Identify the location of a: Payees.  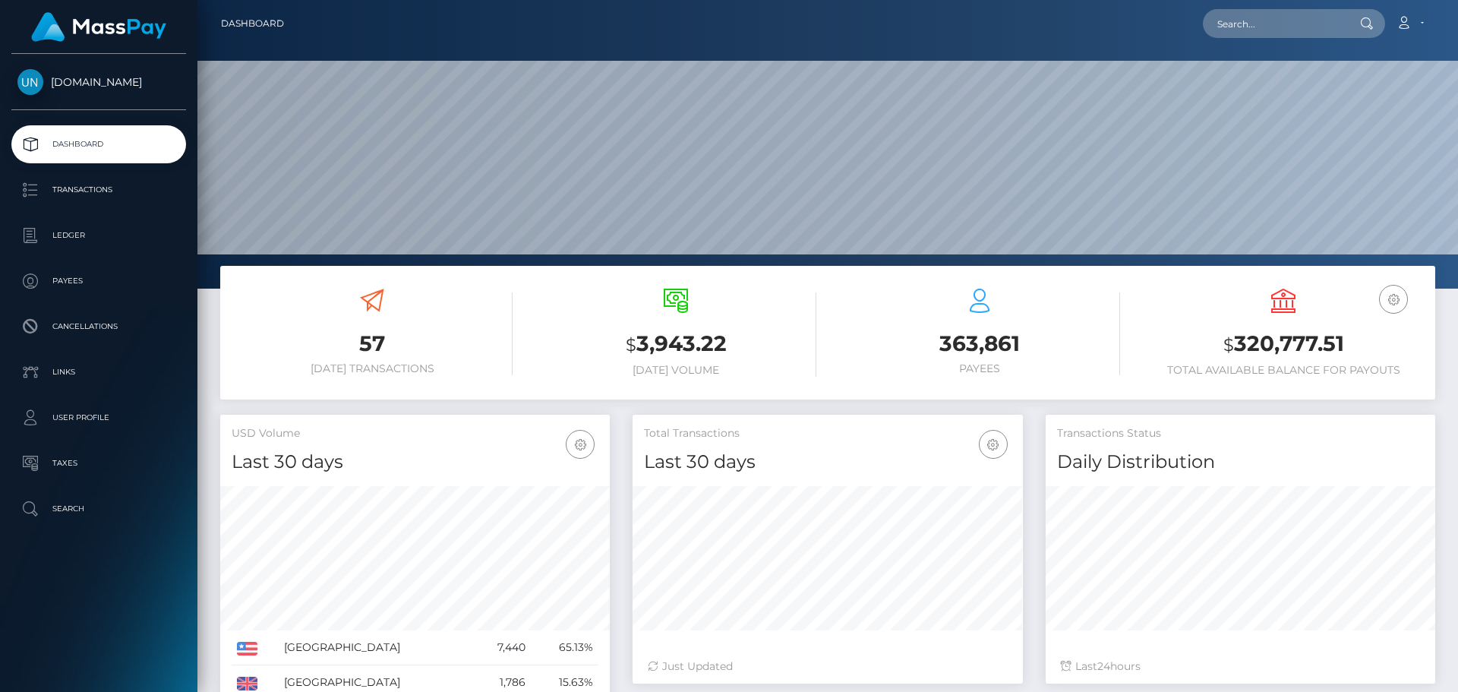
(99, 281).